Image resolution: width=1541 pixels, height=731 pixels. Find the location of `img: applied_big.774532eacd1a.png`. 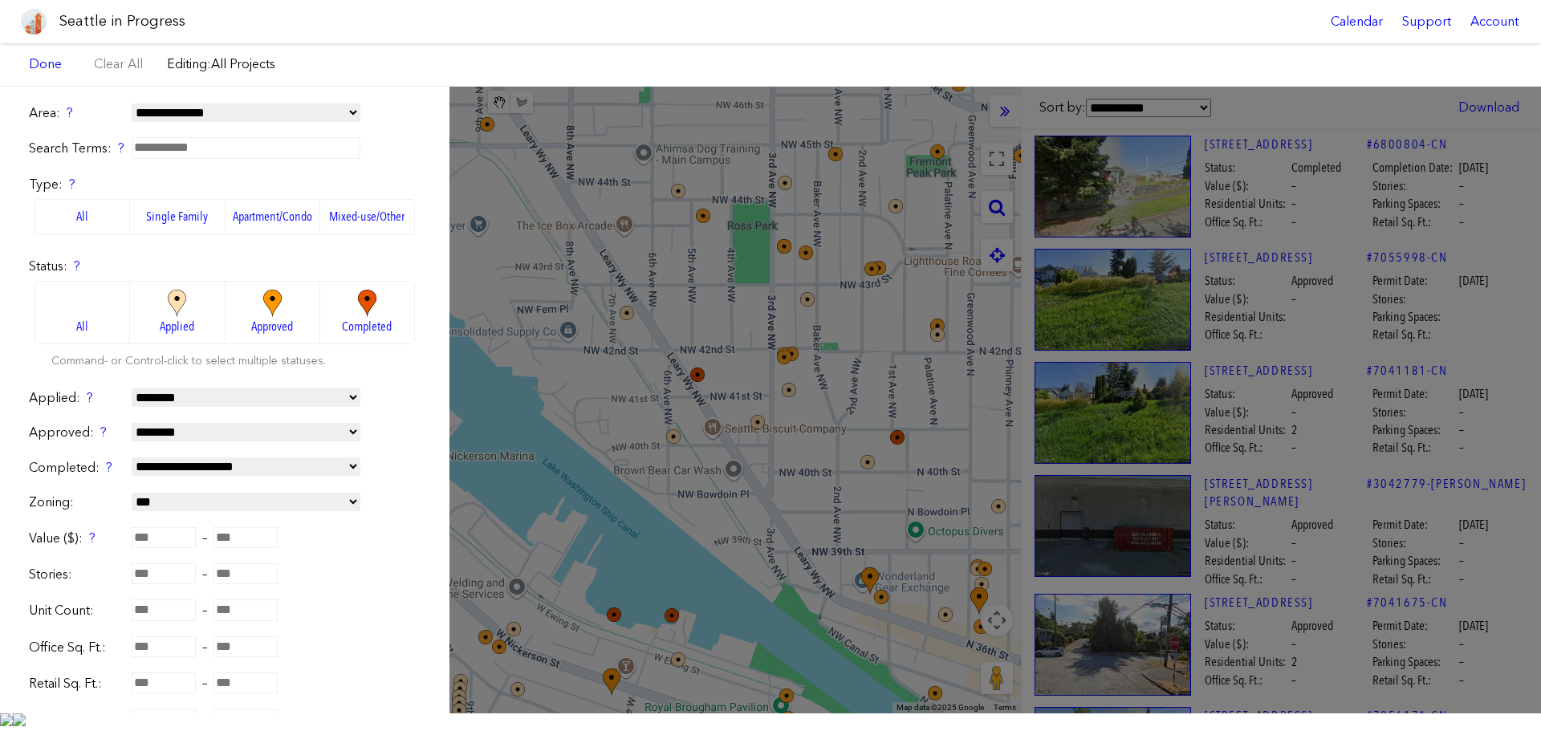

img: applied_big.774532eacd1a.png is located at coordinates (177, 303).